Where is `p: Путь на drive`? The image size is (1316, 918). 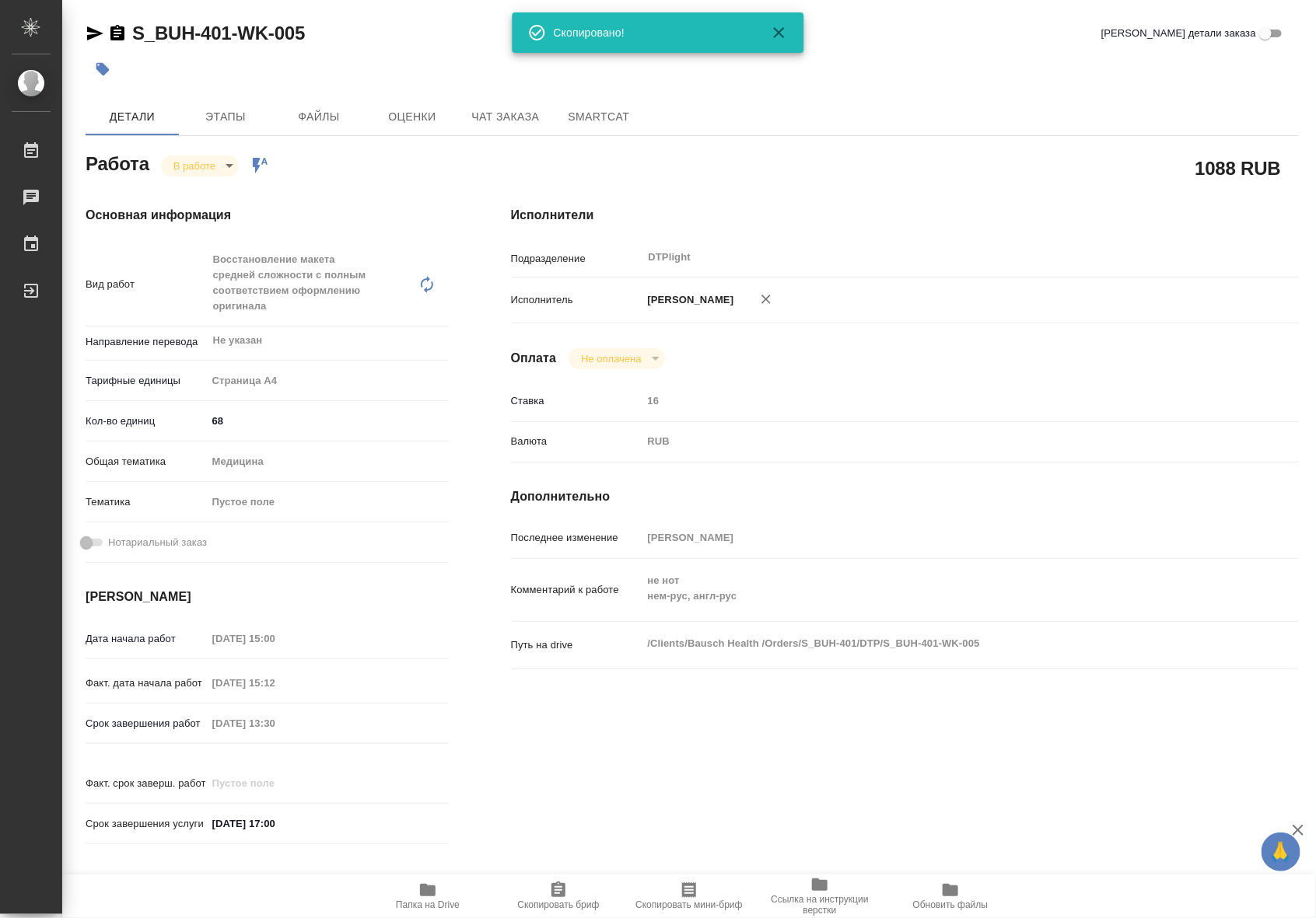 p: Путь на drive is located at coordinates (577, 645).